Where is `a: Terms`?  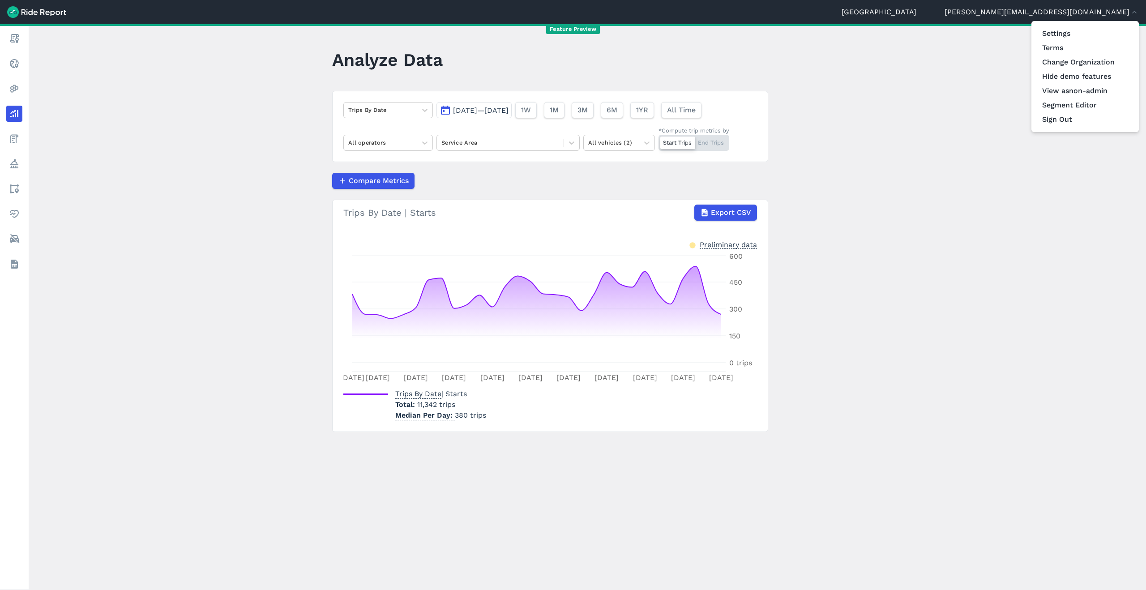 a: Terms is located at coordinates (1085, 48).